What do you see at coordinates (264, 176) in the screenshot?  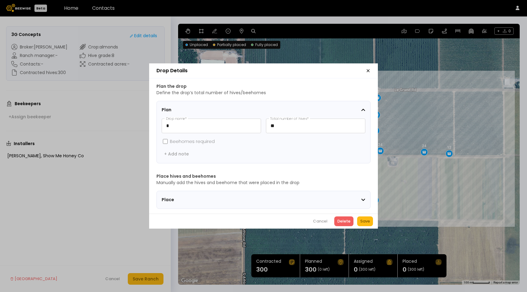 I see `h3: Place hives and beehomes` at bounding box center [264, 176].